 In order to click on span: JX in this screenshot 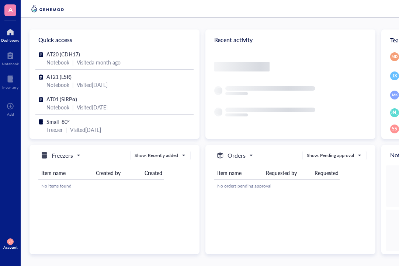, I will do `click(394, 76)`.